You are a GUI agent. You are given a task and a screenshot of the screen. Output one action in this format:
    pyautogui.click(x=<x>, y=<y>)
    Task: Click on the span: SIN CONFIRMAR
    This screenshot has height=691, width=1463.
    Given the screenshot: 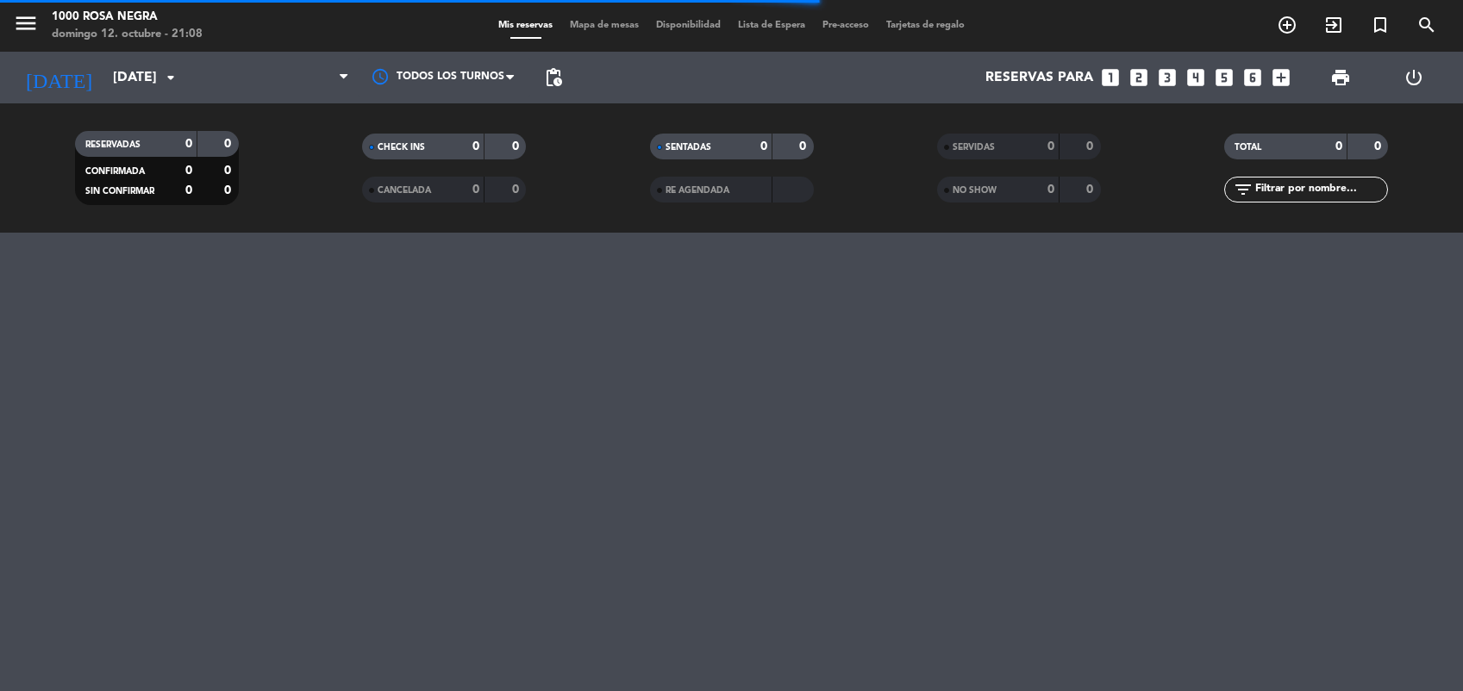 What is the action you would take?
    pyautogui.click(x=120, y=191)
    